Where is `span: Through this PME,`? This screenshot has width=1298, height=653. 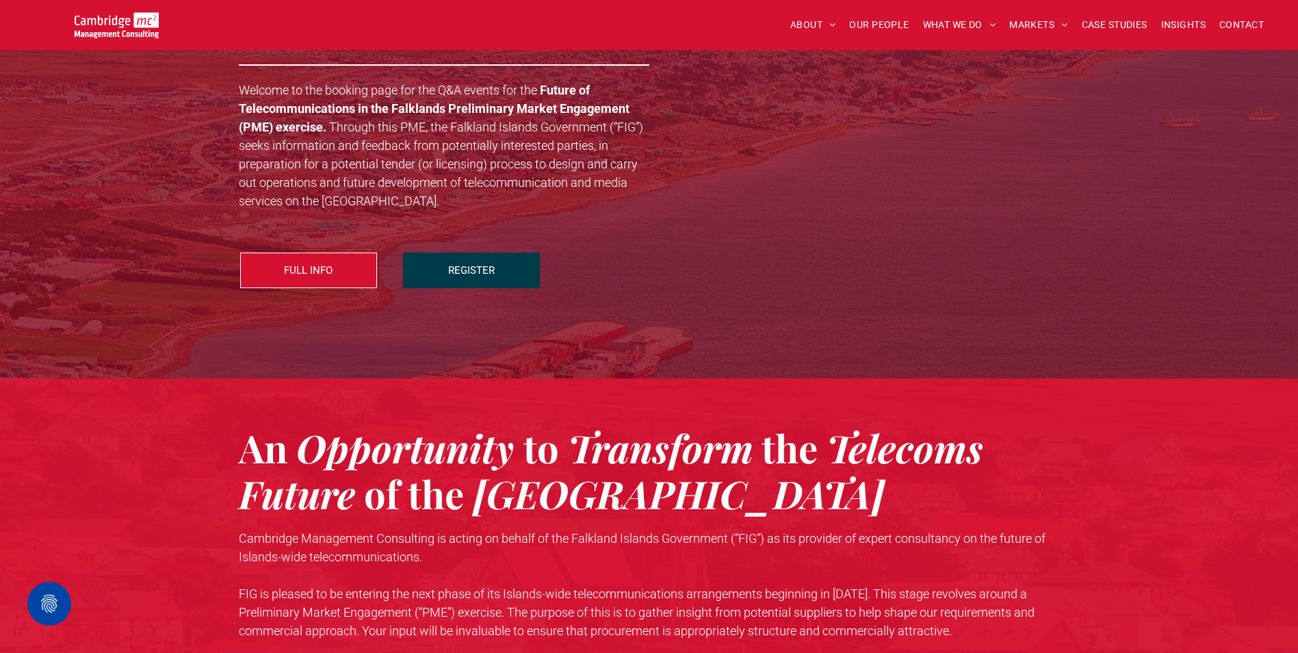 span: Through this PME, is located at coordinates (378, 127).